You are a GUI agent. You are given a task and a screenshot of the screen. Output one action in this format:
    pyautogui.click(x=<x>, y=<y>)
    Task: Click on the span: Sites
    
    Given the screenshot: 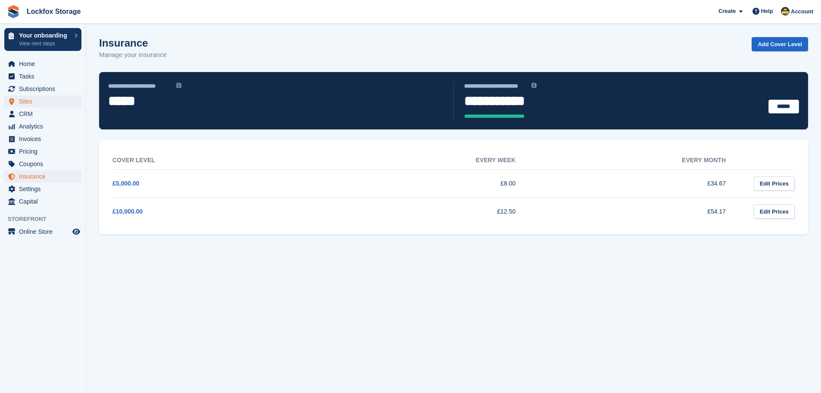 What is the action you would take?
    pyautogui.click(x=45, y=101)
    